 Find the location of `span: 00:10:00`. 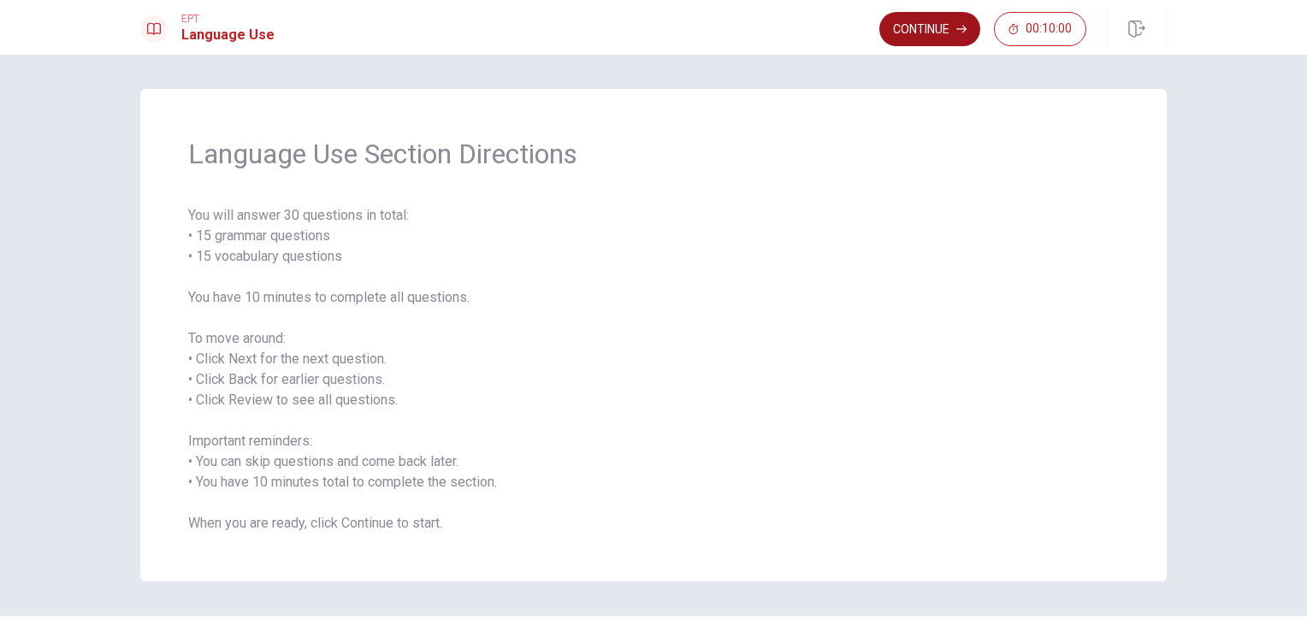

span: 00:10:00 is located at coordinates (1048, 29).